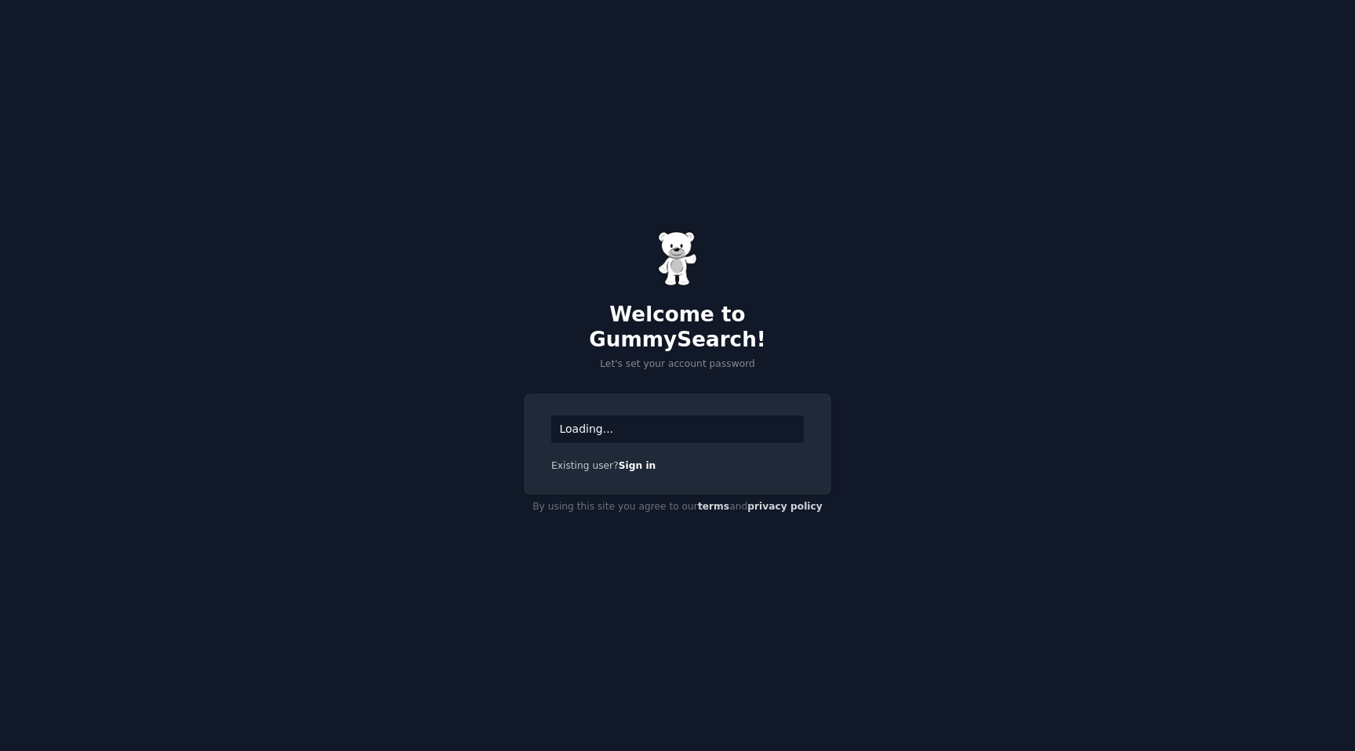 The height and width of the screenshot is (751, 1355). I want to click on a: privacy policy, so click(785, 507).